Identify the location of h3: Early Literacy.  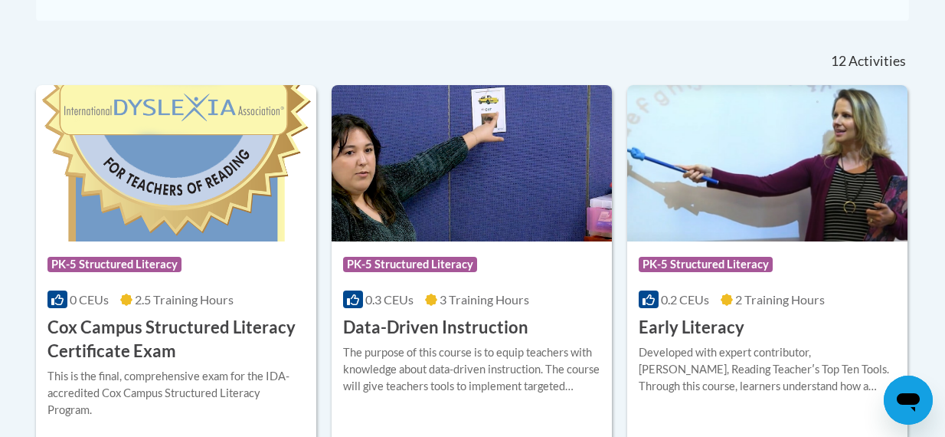
(692, 327).